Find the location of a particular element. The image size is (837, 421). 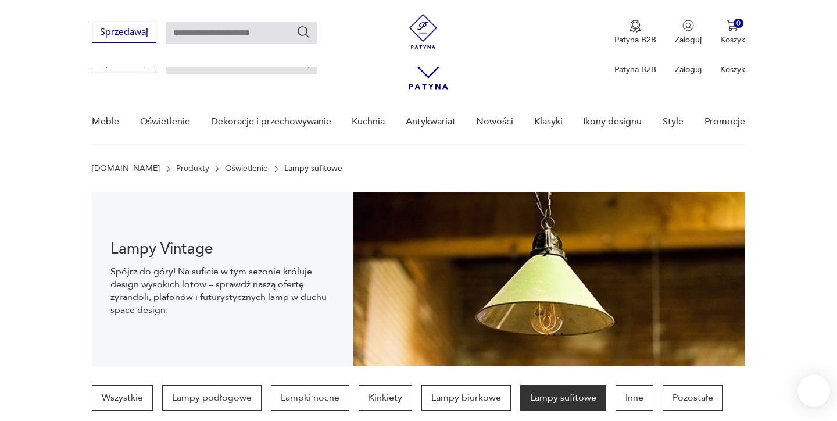

a: Produkty is located at coordinates (193, 169).